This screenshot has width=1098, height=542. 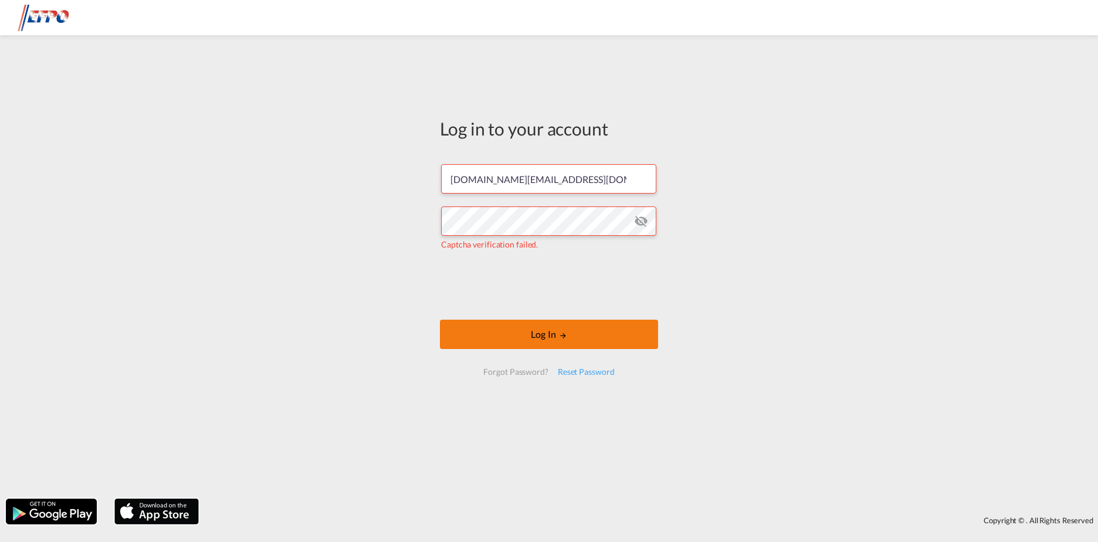 I want to click on span: Captcha verification failed., so click(x=489, y=244).